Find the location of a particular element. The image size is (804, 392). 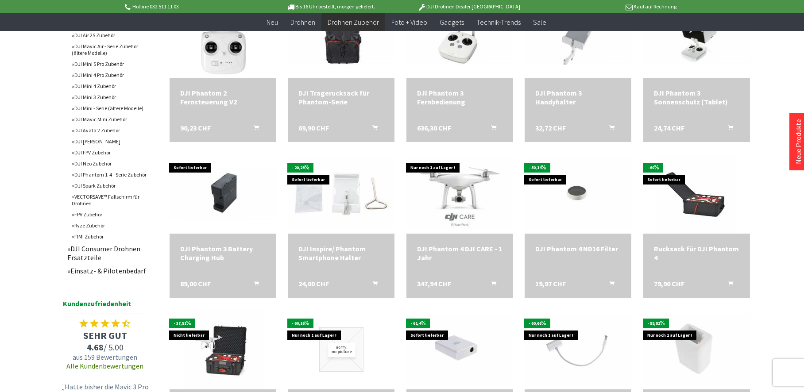

img: DJI Phantom 4 10Pin-A zu DC Stromkabel is located at coordinates (578, 349).